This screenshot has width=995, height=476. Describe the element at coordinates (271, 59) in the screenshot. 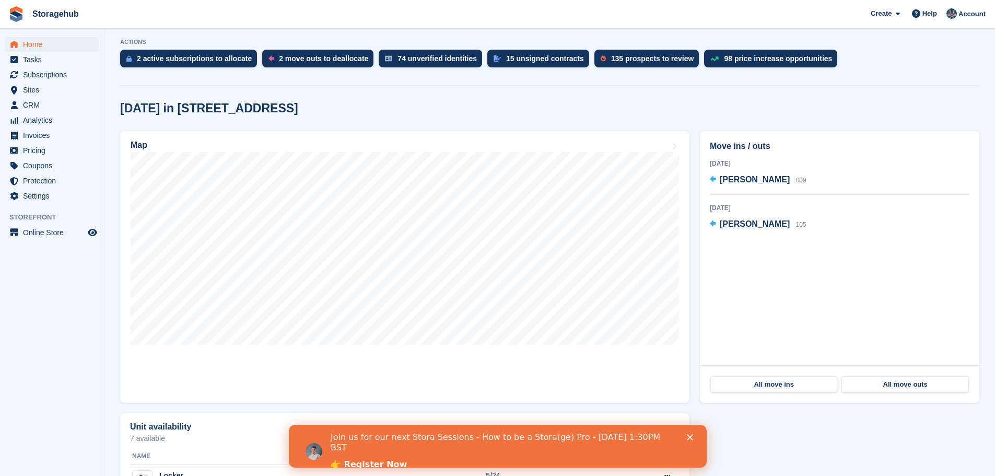

I see `img: move_outs_to_deallocate_icon-f764333ba52eb49d3ac5e1228854f67142a1ed5810a6f6cc68b1a99e826820c5.svg` at that location.